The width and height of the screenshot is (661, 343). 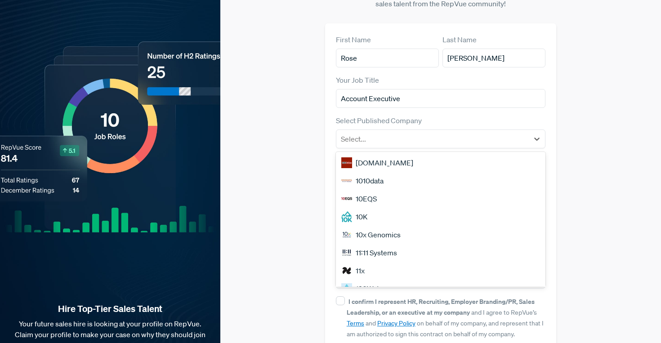 I want to click on strong: Hire Top-Tier Sales Talent, so click(x=110, y=309).